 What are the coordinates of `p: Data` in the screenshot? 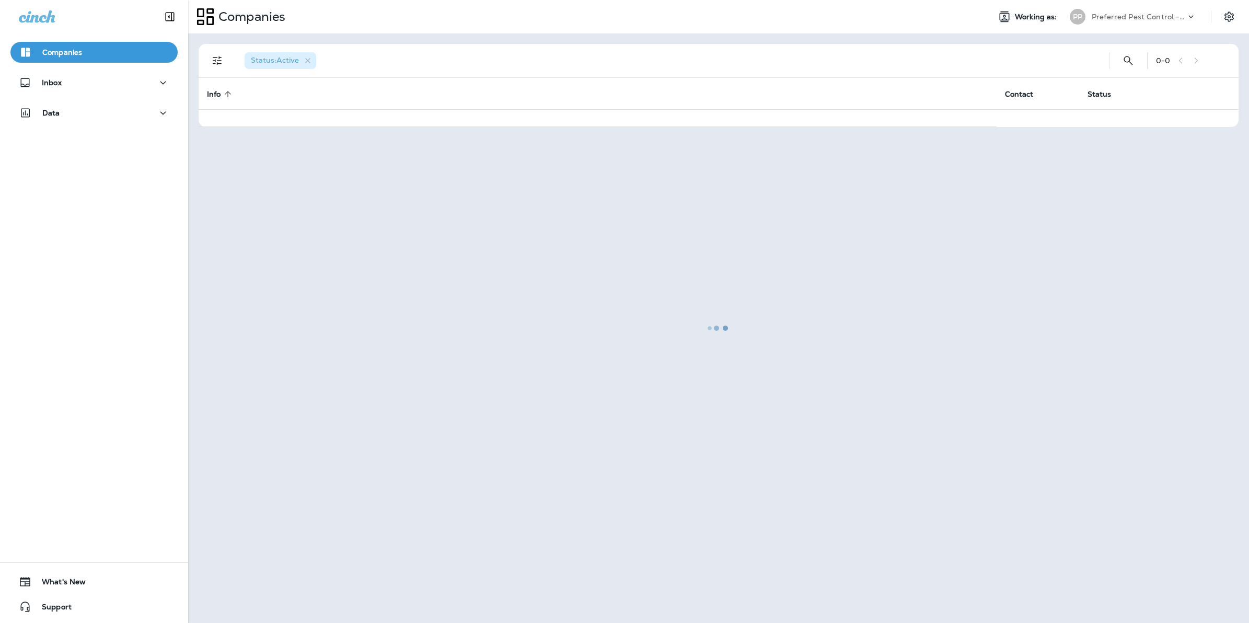 It's located at (51, 113).